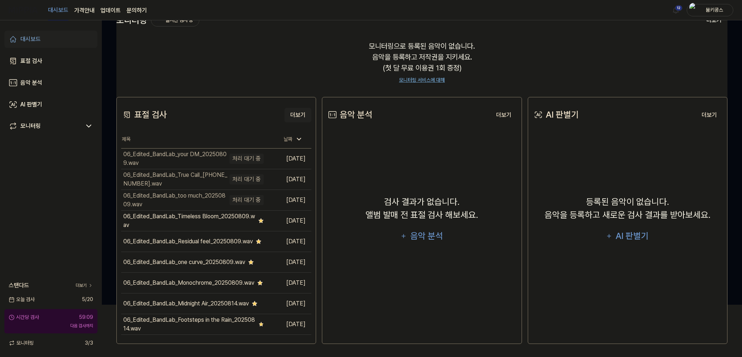 The height and width of the screenshot is (357, 742). Describe the element at coordinates (627, 236) in the screenshot. I see `button: AI 판별기` at that location.